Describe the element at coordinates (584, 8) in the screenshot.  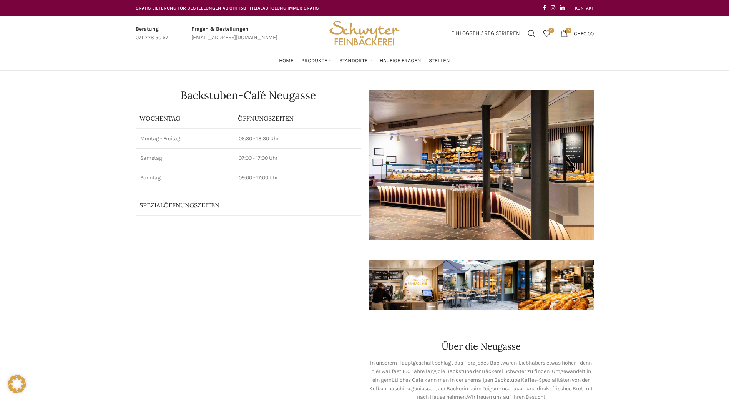
I see `span: KONTAKT` at that location.